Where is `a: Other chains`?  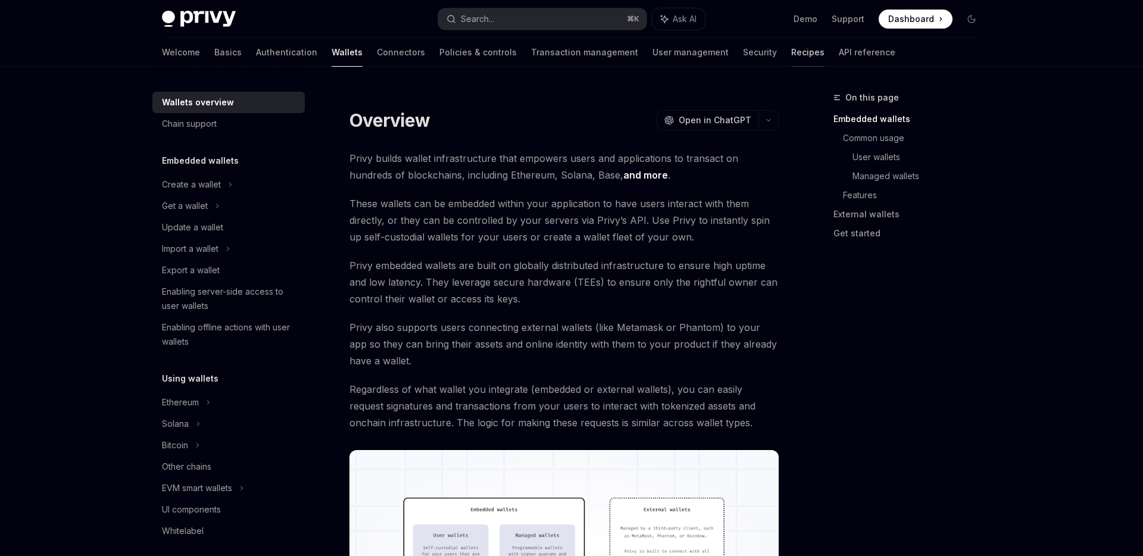
a: Other chains is located at coordinates (229, 467).